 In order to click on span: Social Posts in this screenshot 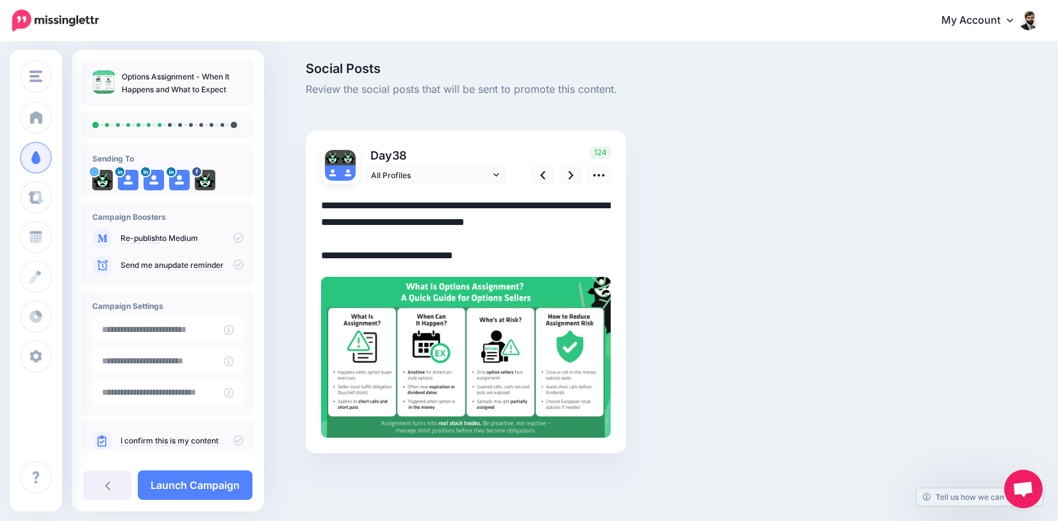, I will do `click(603, 69)`.